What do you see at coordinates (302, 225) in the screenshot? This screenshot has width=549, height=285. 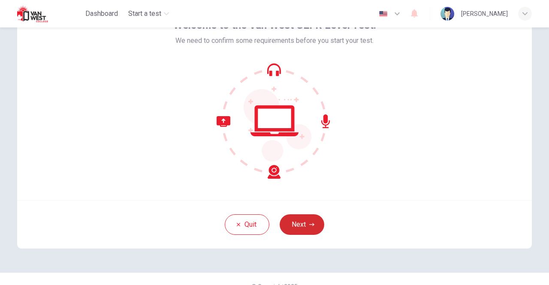 I see `button: Next` at bounding box center [302, 225].